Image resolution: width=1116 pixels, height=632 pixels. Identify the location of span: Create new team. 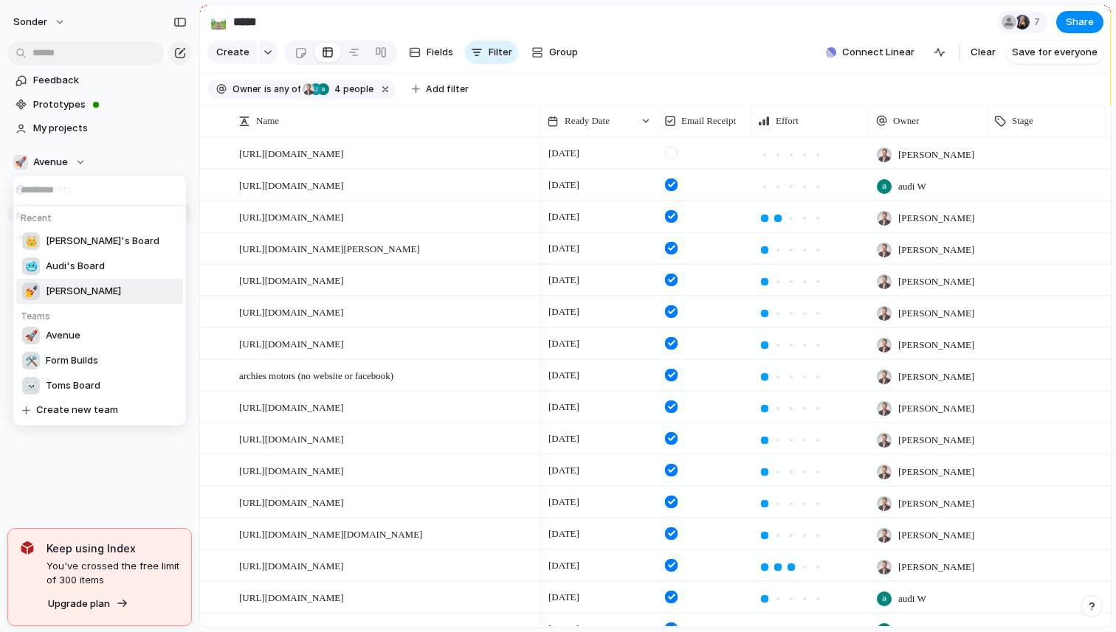
(77, 410).